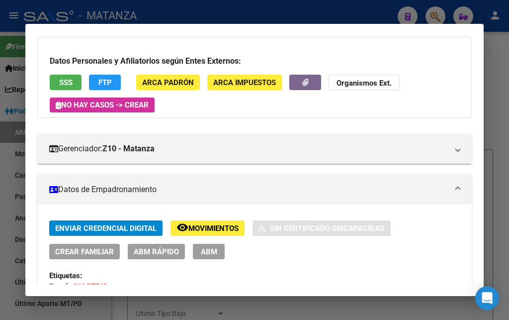 This screenshot has width=509, height=320. Describe the element at coordinates (156, 252) in the screenshot. I see `span: ABM Rápido` at that location.